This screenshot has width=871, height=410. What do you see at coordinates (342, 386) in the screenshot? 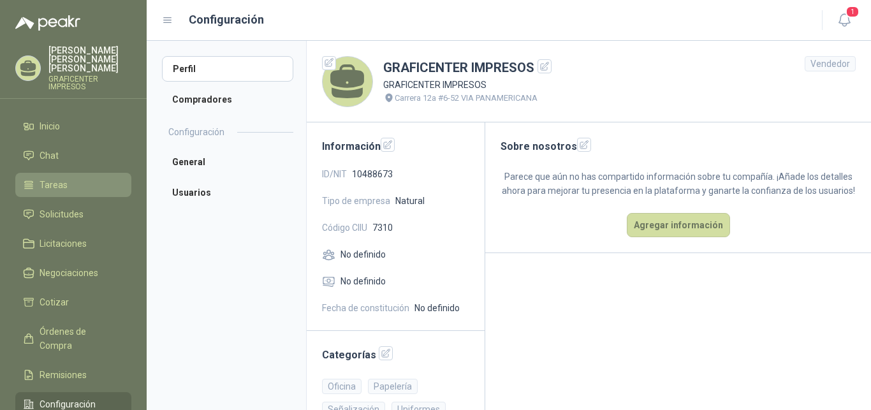
I see `div: Oficina` at bounding box center [342, 386].